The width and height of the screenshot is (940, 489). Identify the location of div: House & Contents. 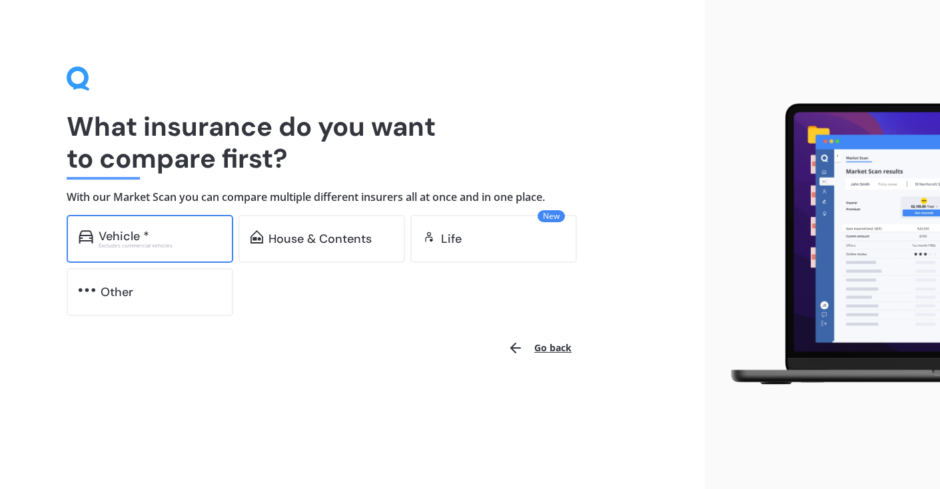
(320, 239).